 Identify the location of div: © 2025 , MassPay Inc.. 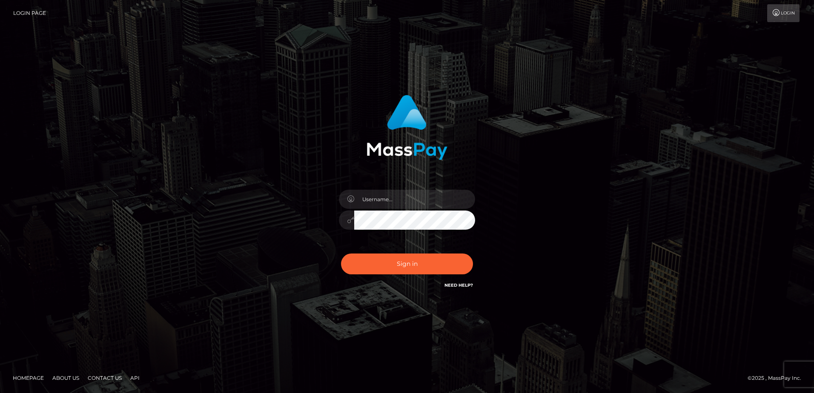
(778, 379).